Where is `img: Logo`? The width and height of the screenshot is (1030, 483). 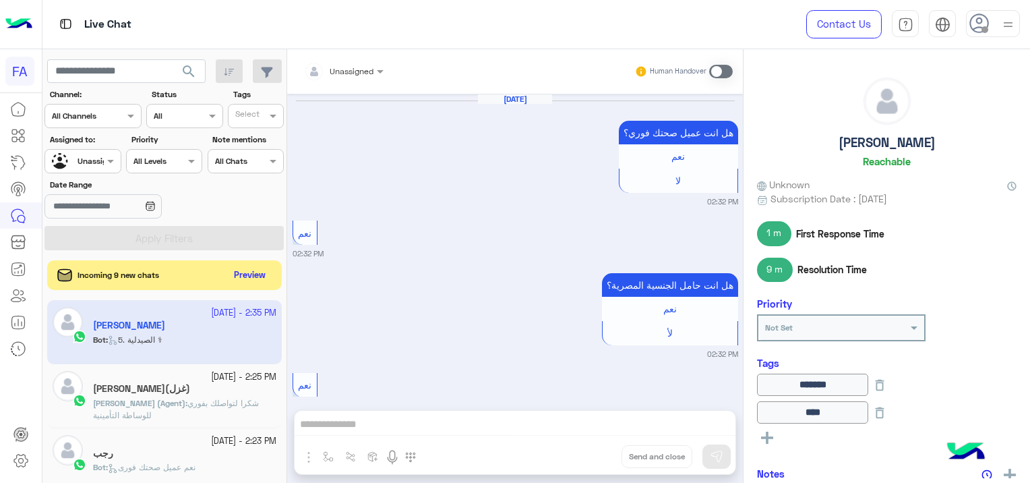 img: Logo is located at coordinates (19, 24).